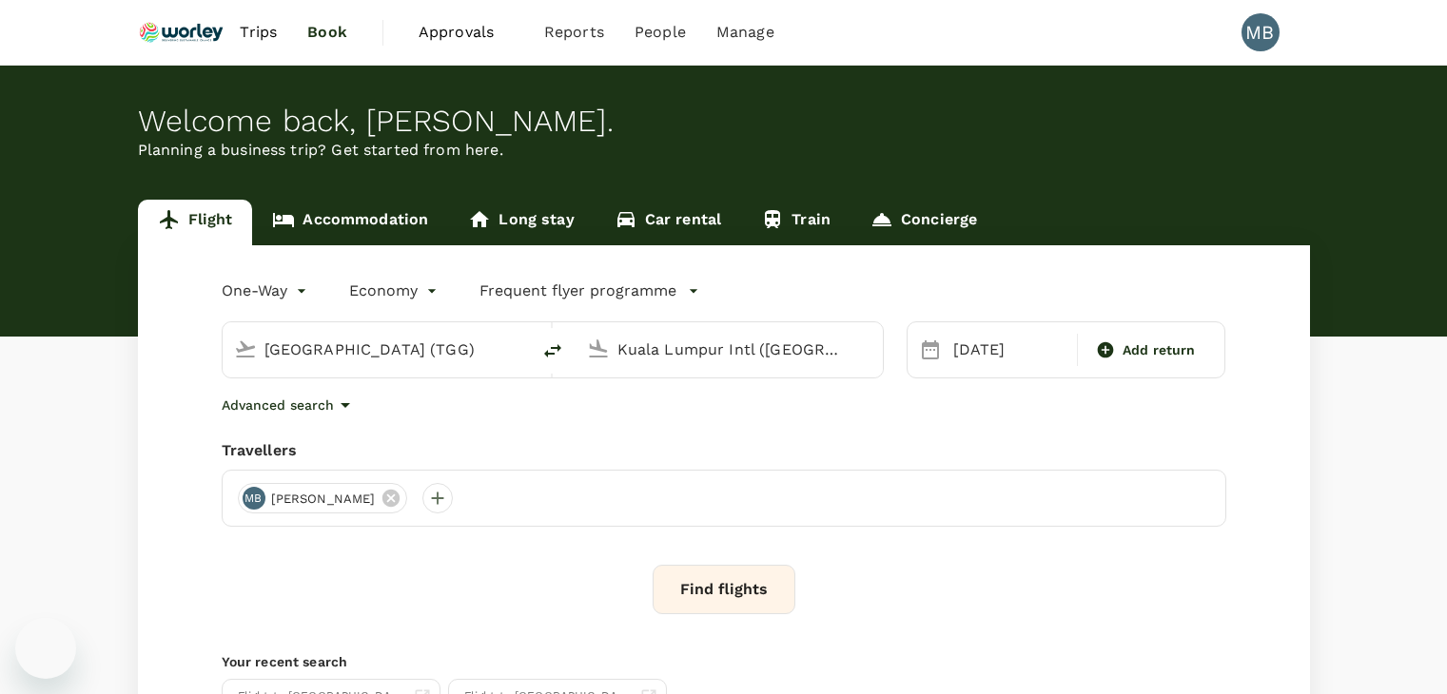 This screenshot has height=694, width=1447. I want to click on p: Your recent search, so click(724, 662).